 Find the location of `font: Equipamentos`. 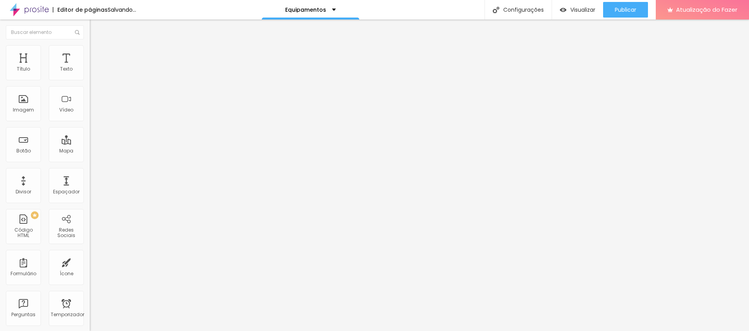

font: Equipamentos is located at coordinates (305, 10).